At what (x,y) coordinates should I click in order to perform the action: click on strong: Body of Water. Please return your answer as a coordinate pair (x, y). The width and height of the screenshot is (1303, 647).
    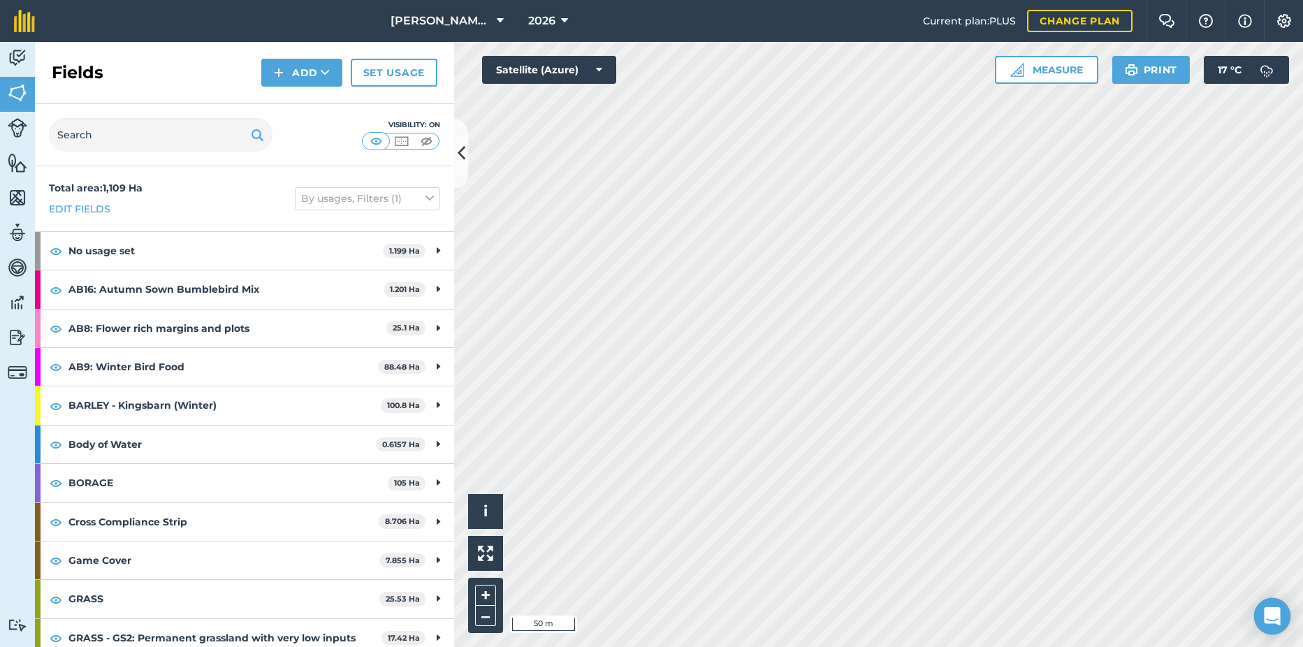
    Looking at the image, I should click on (222, 444).